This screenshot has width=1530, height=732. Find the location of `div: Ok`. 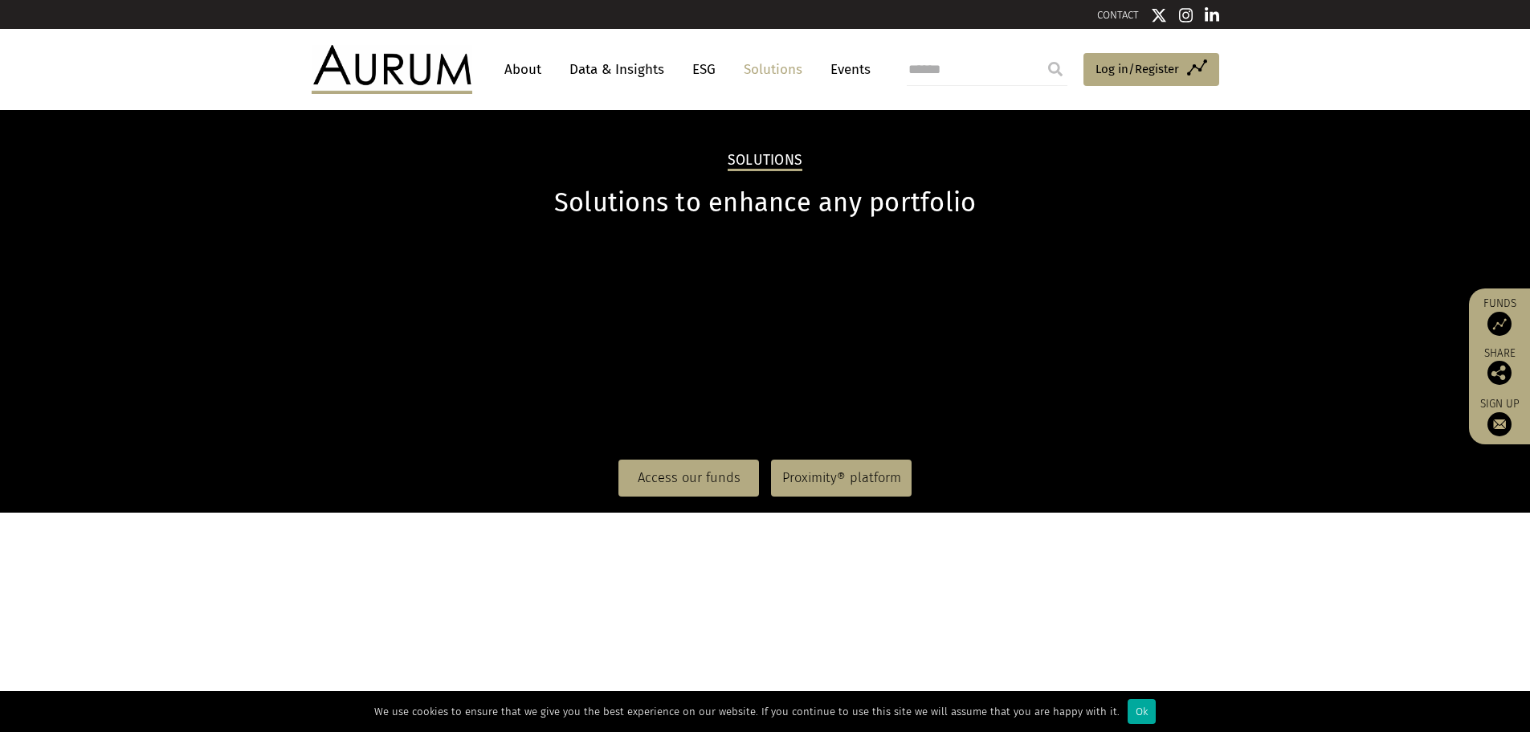

div: Ok is located at coordinates (1141, 711).